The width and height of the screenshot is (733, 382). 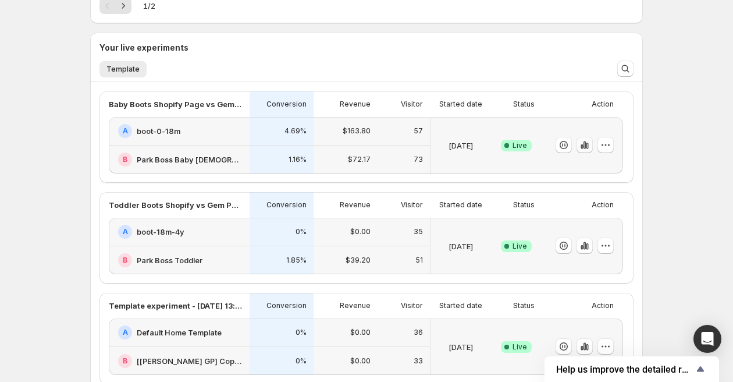 What do you see at coordinates (158, 131) in the screenshot?
I see `h2: boot-0-18m` at bounding box center [158, 131].